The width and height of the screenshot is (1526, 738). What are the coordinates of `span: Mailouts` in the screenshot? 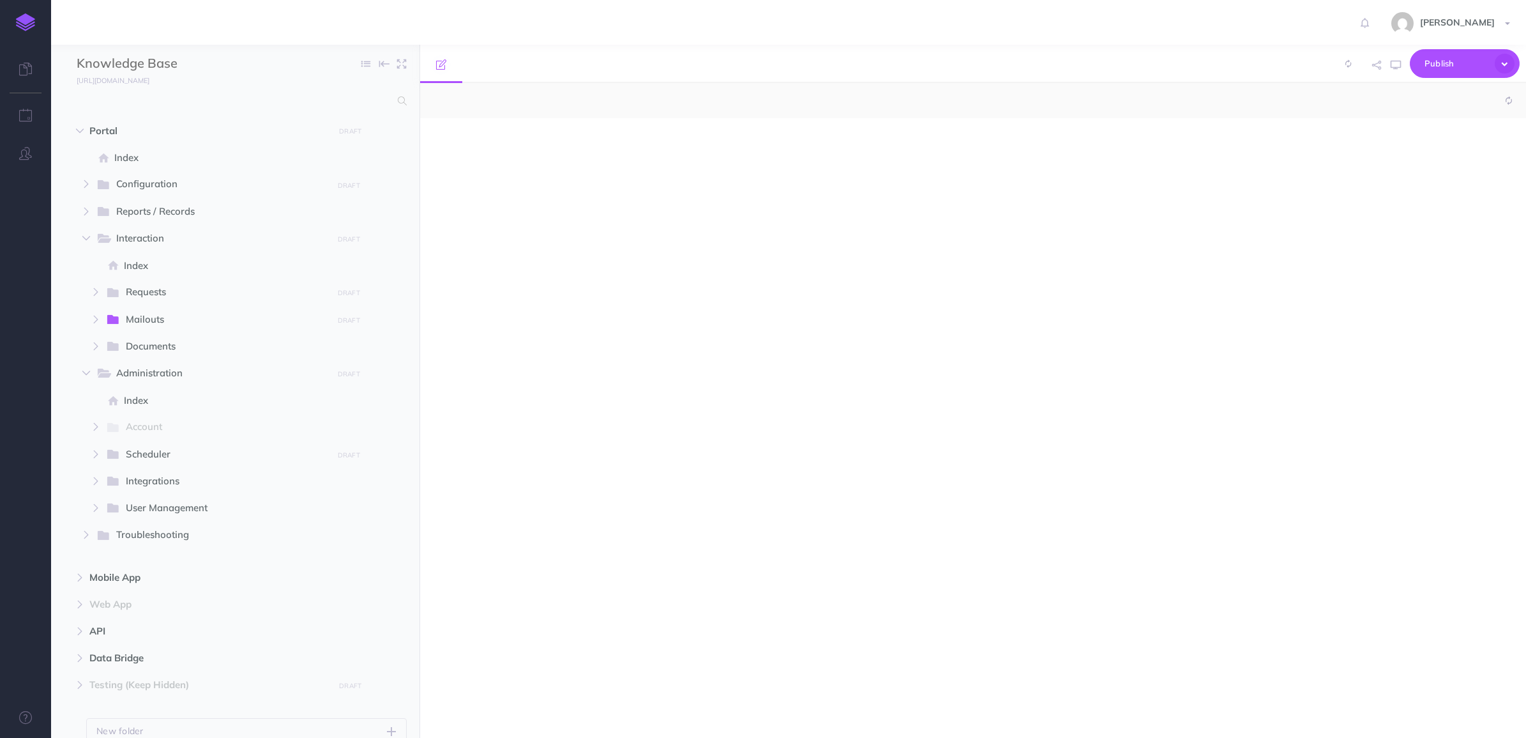 It's located at (225, 320).